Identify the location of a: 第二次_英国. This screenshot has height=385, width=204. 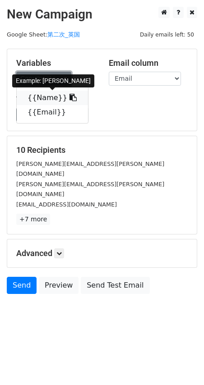
(63, 34).